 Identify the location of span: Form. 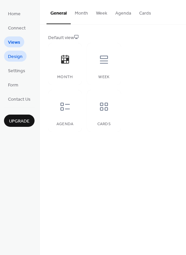
(13, 85).